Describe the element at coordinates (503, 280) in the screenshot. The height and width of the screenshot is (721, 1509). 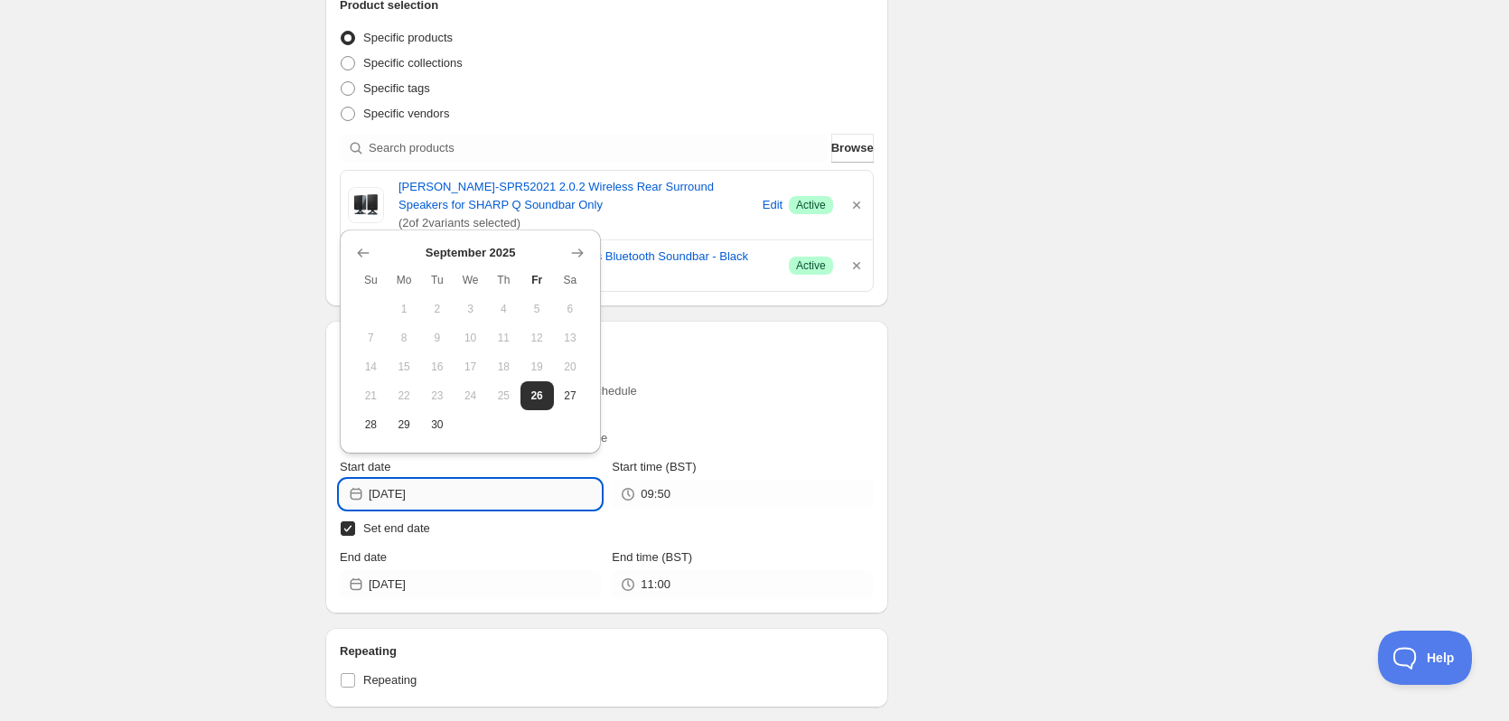
I see `span: Th` at that location.